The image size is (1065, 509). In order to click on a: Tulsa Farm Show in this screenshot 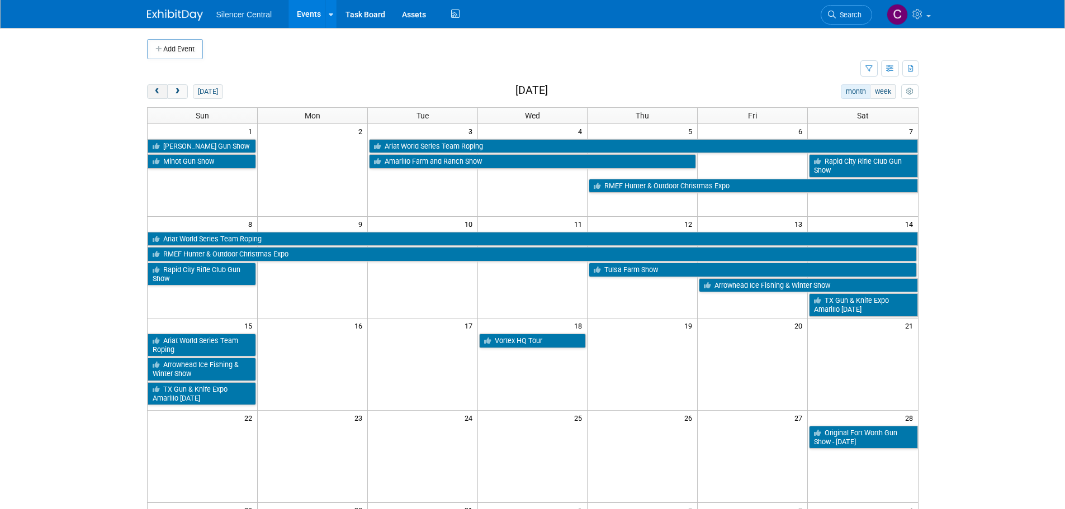, I will do `click(753, 270)`.